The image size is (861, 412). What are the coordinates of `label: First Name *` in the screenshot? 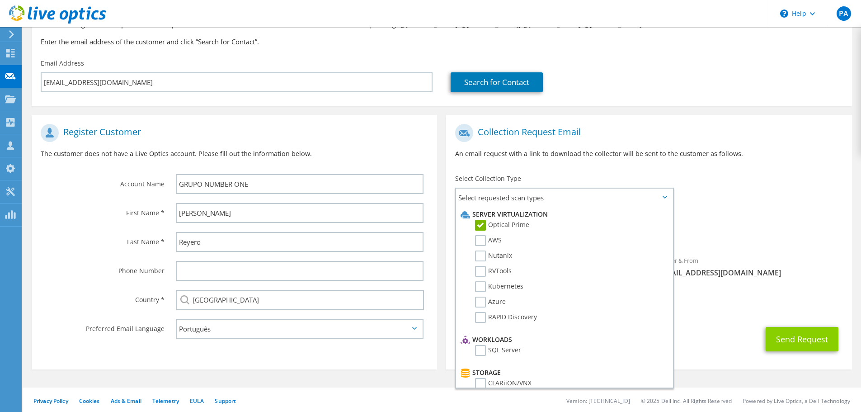 It's located at (103, 210).